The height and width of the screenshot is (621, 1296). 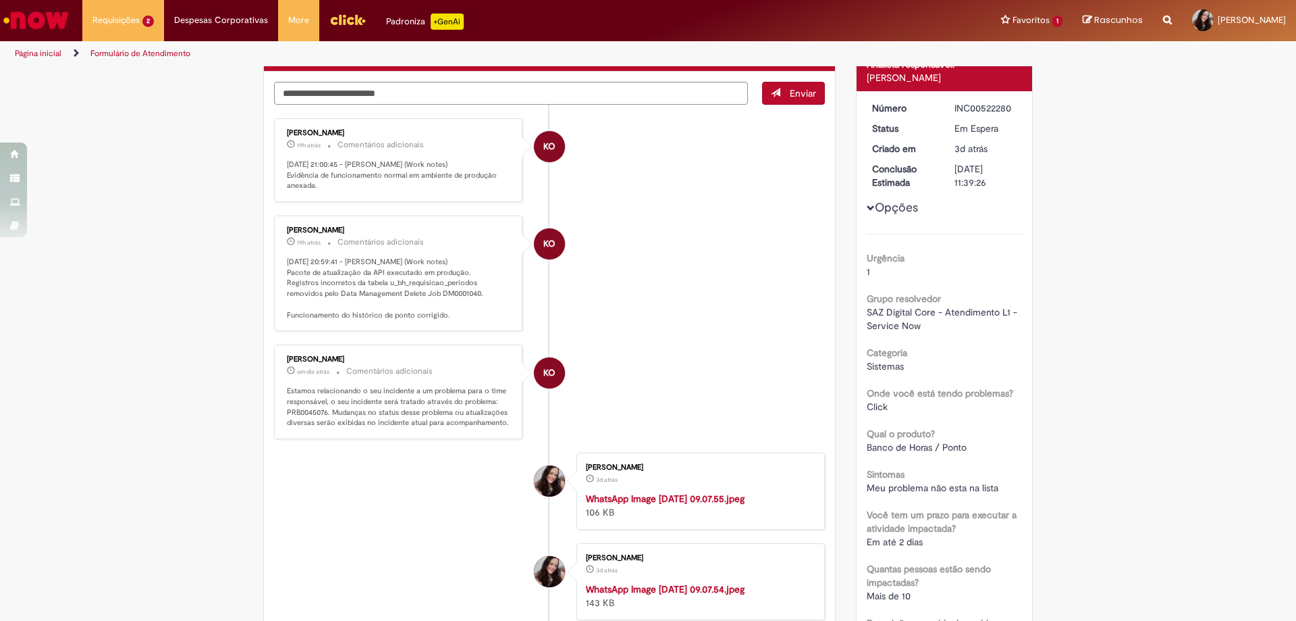 What do you see at coordinates (1119, 20) in the screenshot?
I see `span: Rascunhos` at bounding box center [1119, 20].